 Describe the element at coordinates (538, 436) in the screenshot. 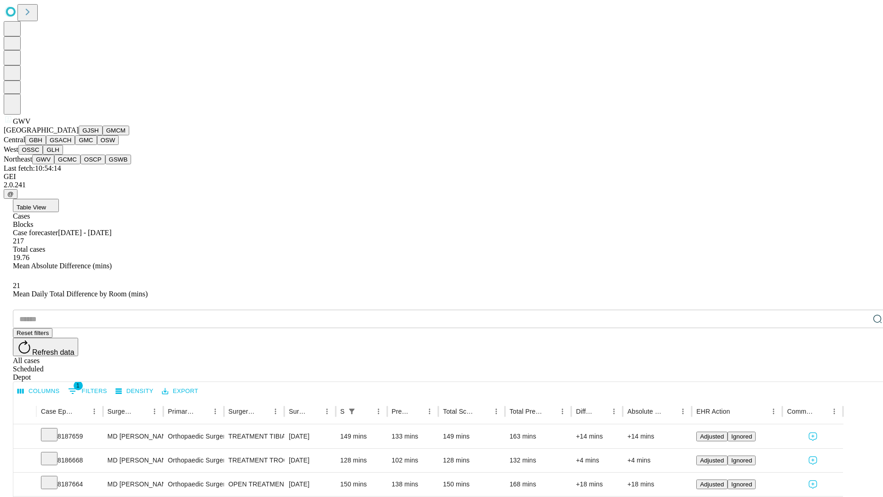

I see `div: 163 mins` at that location.